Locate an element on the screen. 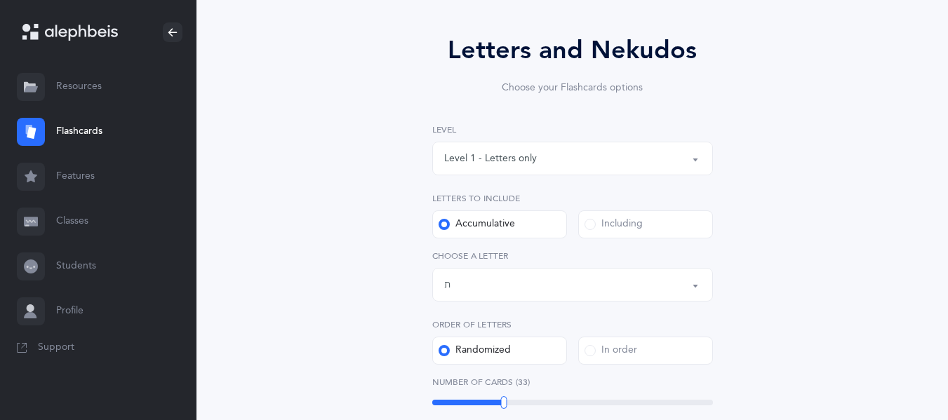  div: Including is located at coordinates (613, 225).